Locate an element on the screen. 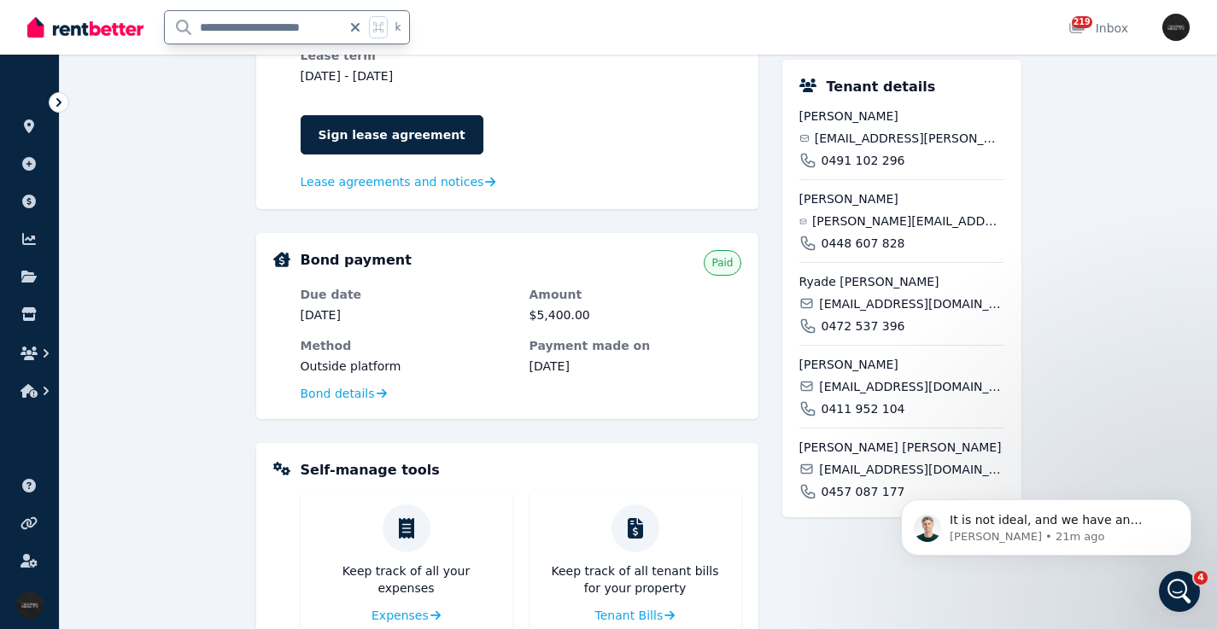  dd: Outside platform is located at coordinates (406, 366).